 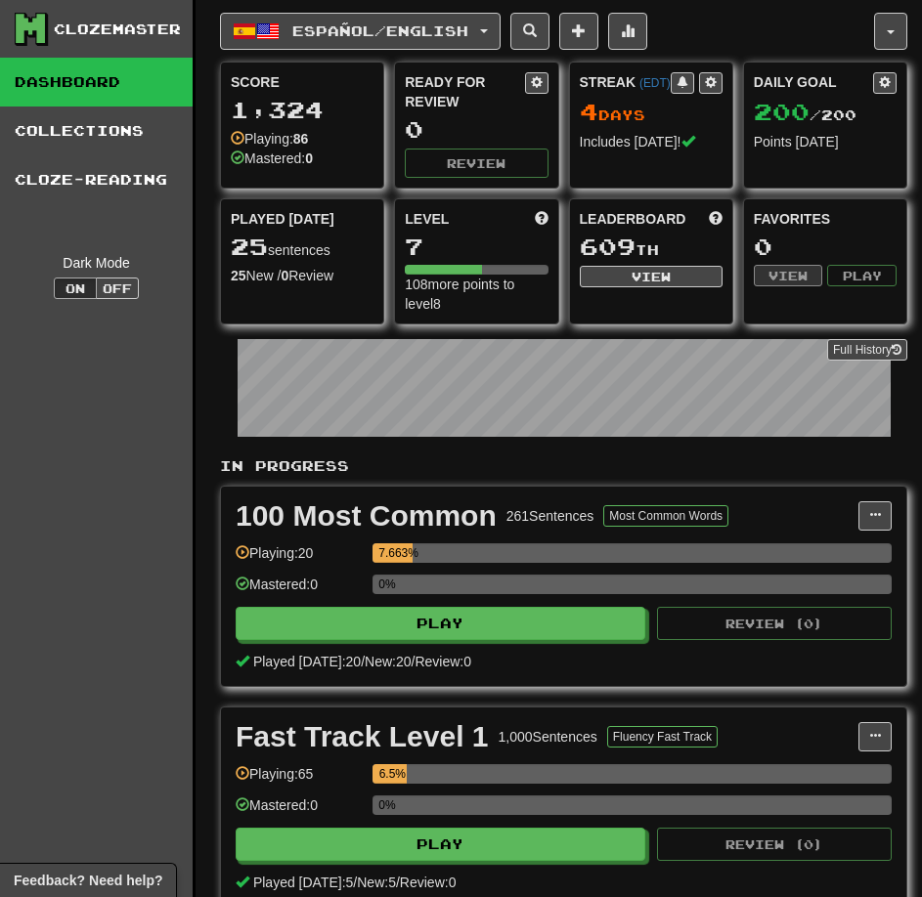 What do you see at coordinates (117, 29) in the screenshot?
I see `div: Clozemaster` at bounding box center [117, 29].